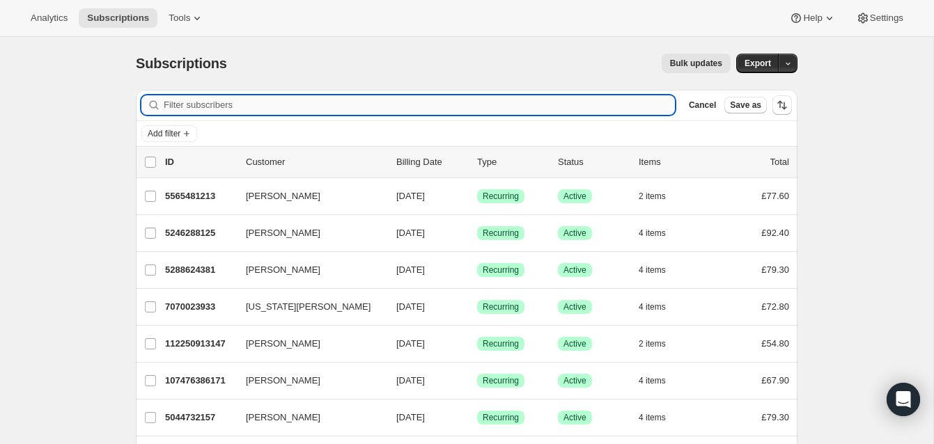 Image resolution: width=934 pixels, height=444 pixels. Describe the element at coordinates (200, 196) in the screenshot. I see `p: 5565481213` at that location.